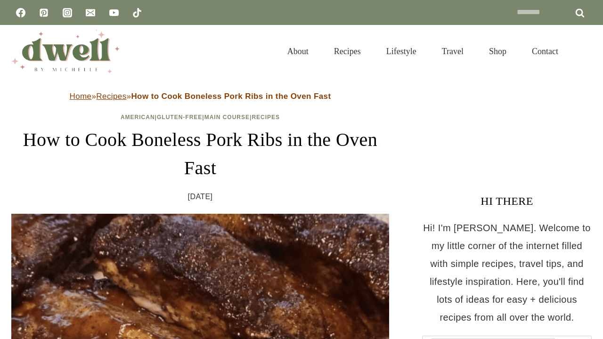  I want to click on a: Instagram, so click(67, 13).